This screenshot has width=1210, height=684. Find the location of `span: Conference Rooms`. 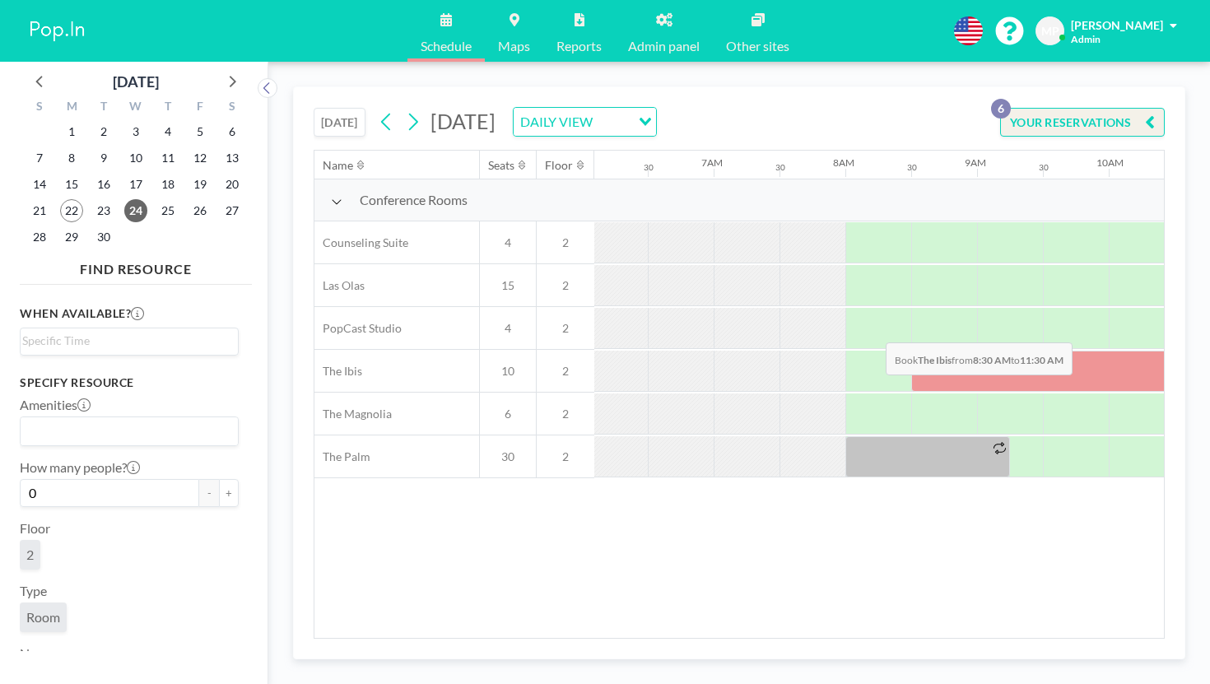

span: Conference Rooms is located at coordinates (413, 200).